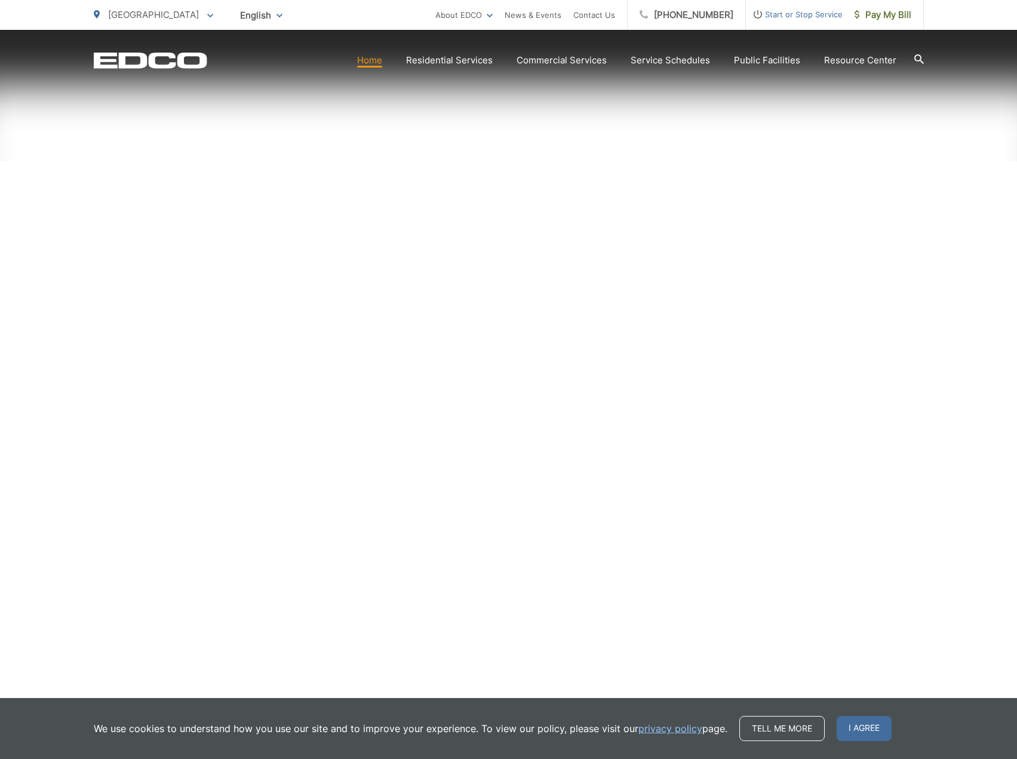  Describe the element at coordinates (864, 728) in the screenshot. I see `span: I agree` at that location.